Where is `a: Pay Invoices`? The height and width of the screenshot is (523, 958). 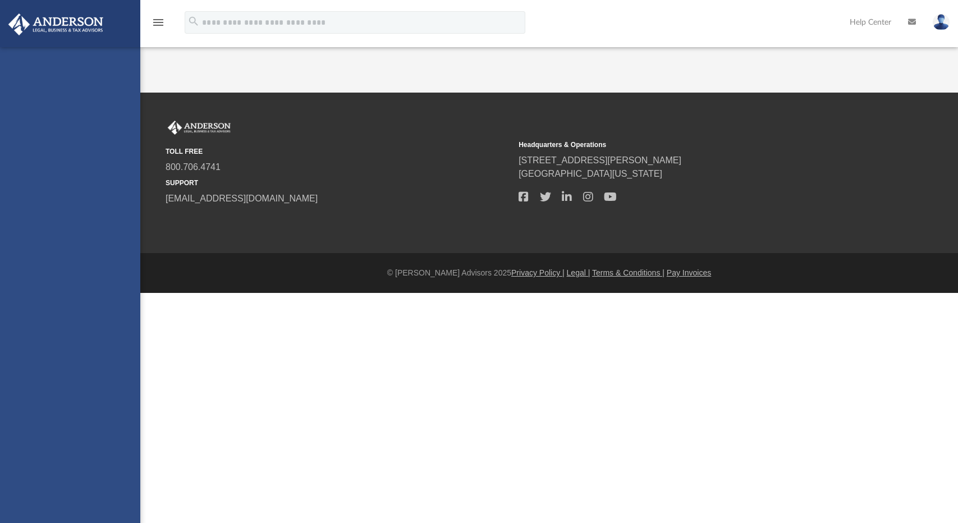 a: Pay Invoices is located at coordinates (689, 273).